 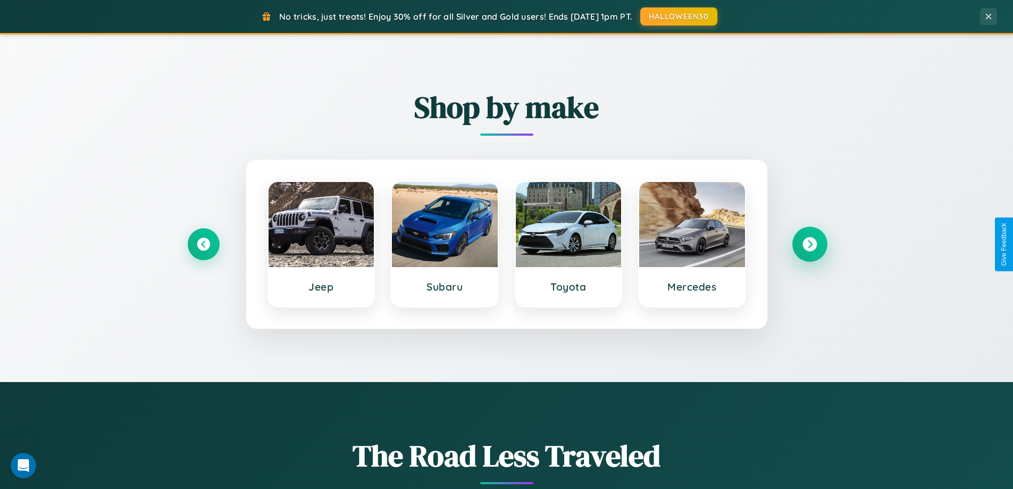 I want to click on h1: The Road Less Traveled, so click(x=507, y=455).